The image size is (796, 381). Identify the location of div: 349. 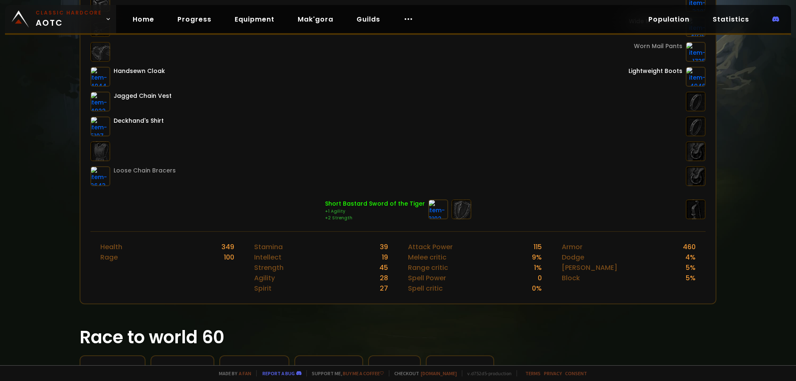
(228, 247).